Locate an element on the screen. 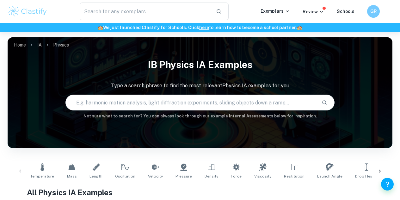 This screenshot has width=400, height=200. button: GR is located at coordinates (373, 11).